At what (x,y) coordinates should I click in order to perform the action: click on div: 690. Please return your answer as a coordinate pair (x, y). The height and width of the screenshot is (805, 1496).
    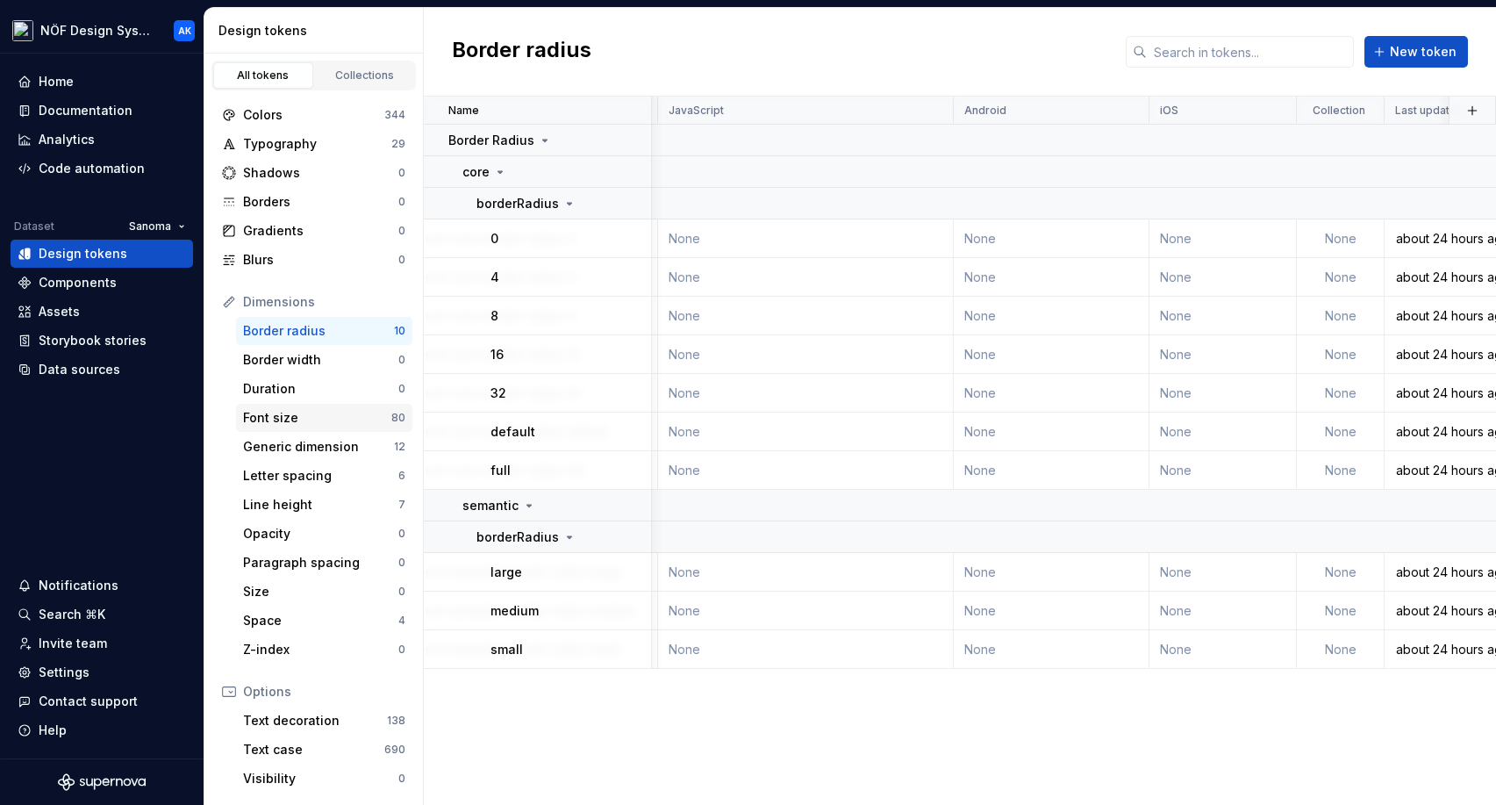
    Looking at the image, I should click on (395, 749).